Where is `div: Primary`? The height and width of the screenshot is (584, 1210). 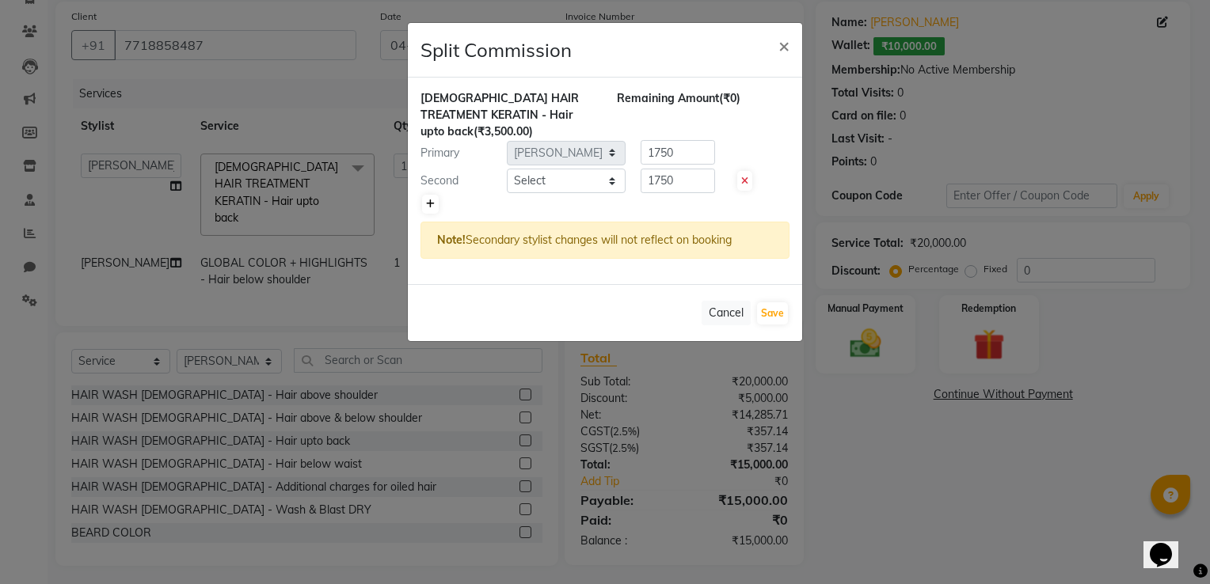 div: Primary is located at coordinates (458, 153).